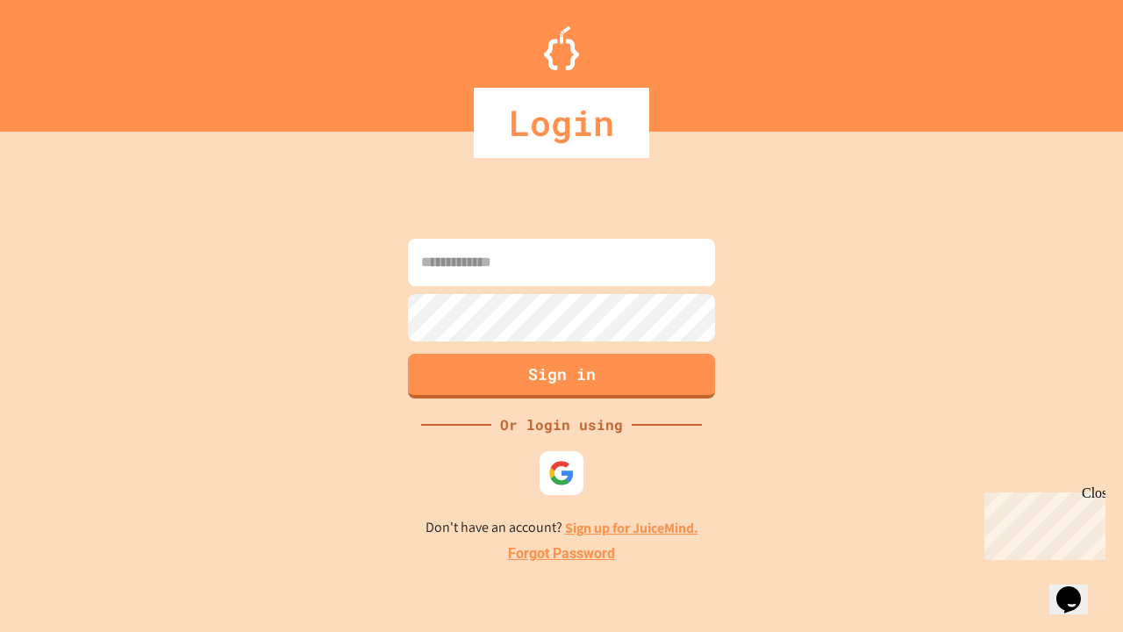 The width and height of the screenshot is (1123, 632). Describe the element at coordinates (64, 59) in the screenshot. I see `div: Chat with us now!Close` at that location.